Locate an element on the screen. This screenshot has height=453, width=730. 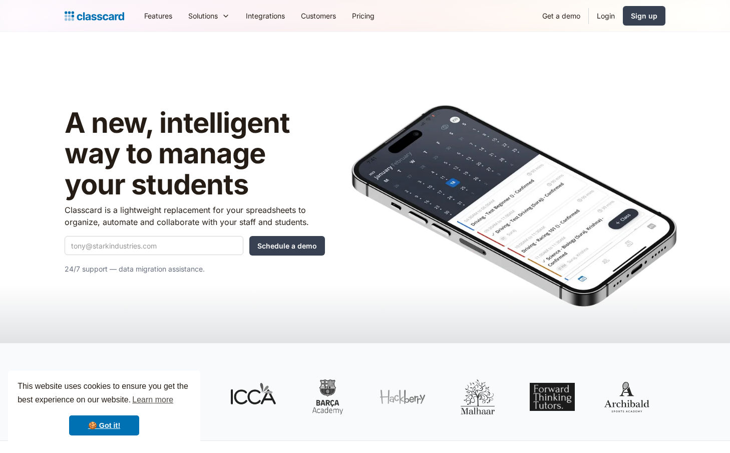
a: Logo is located at coordinates (94, 16).